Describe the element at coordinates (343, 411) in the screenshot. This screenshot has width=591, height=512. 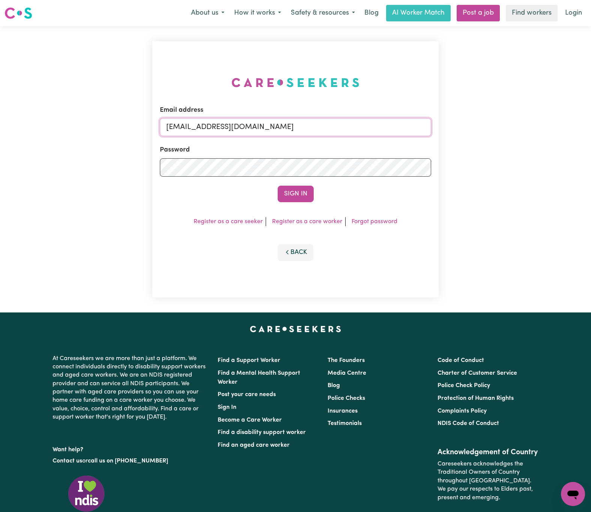
I see `a: Insurances` at that location.